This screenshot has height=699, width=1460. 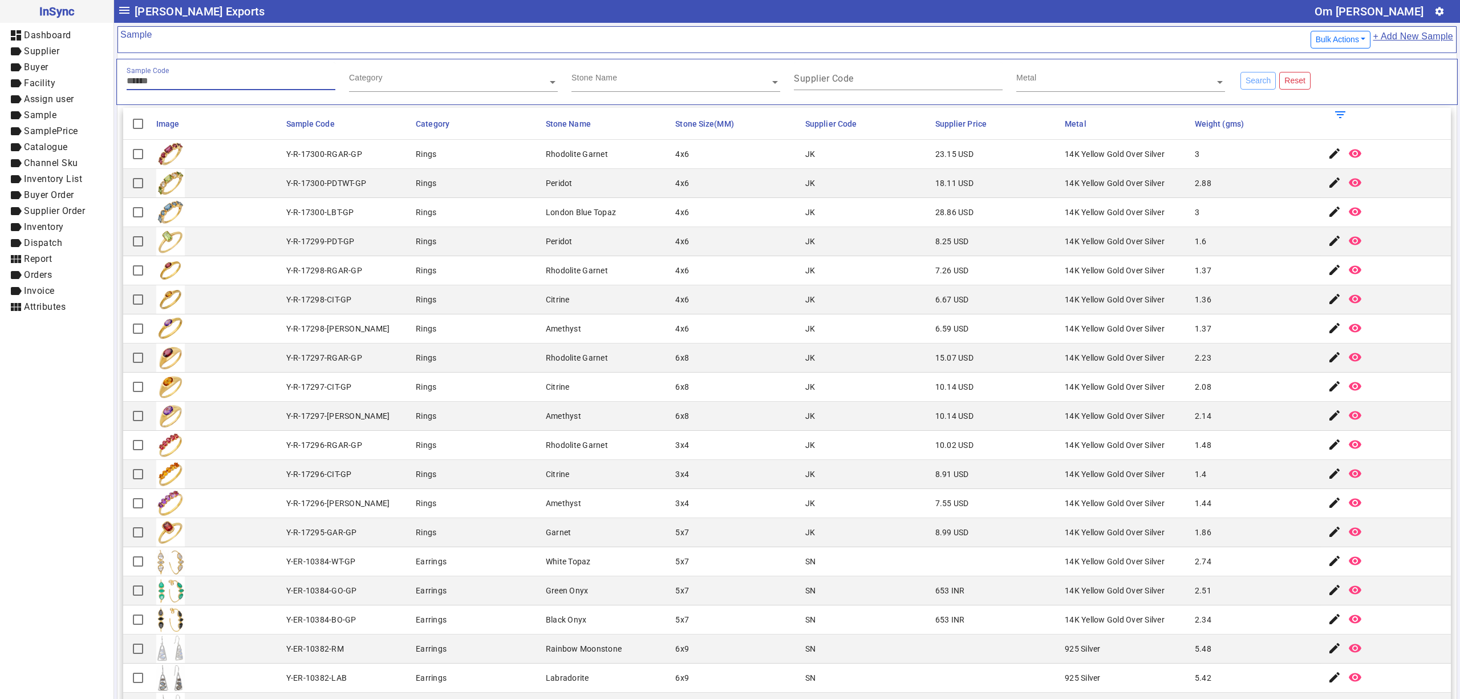 What do you see at coordinates (568, 678) in the screenshot?
I see `div: Labradorite` at bounding box center [568, 678].